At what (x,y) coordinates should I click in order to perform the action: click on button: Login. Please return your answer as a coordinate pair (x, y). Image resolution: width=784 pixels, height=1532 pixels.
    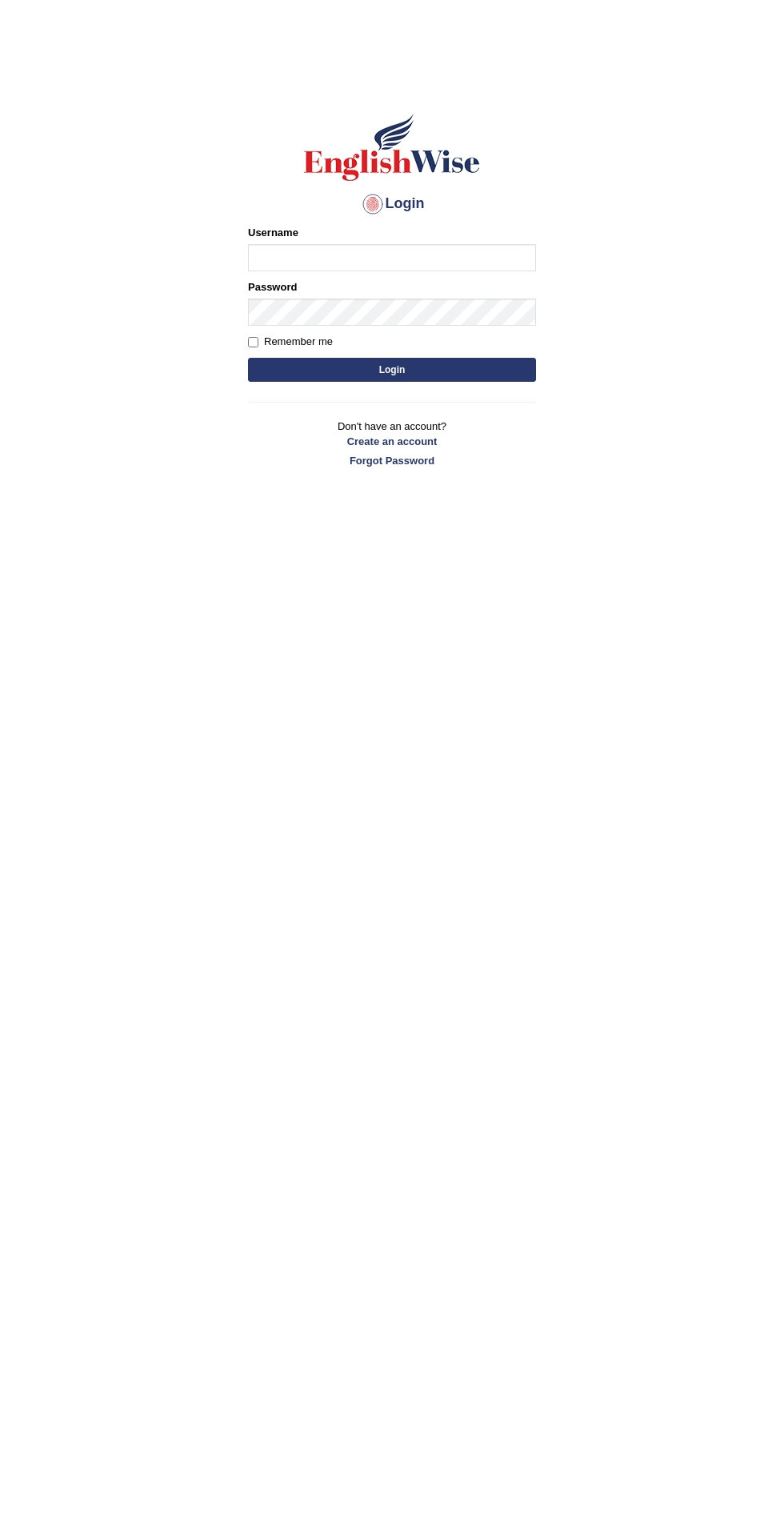
    Looking at the image, I should click on (392, 369).